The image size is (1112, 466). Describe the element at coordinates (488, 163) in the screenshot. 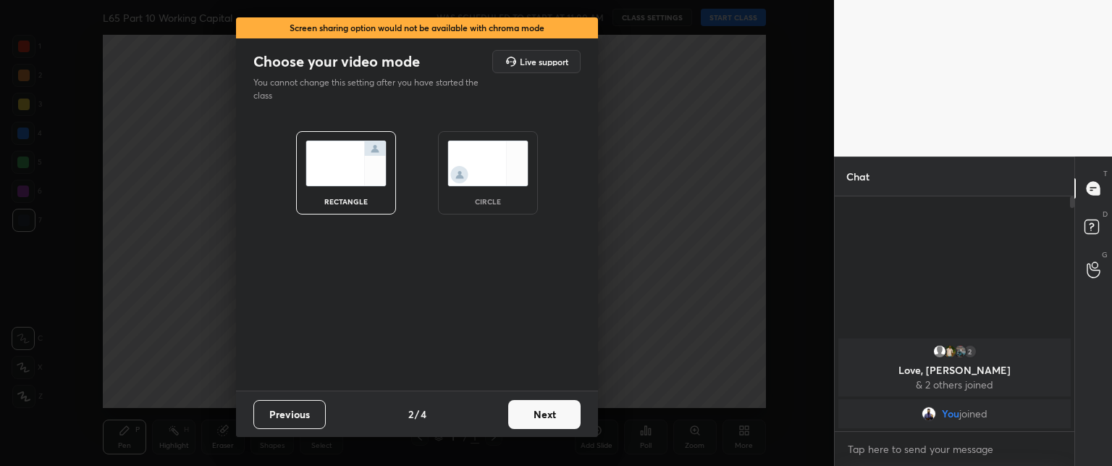

I see `img: circleScreenIcon.acc0effb.svg` at that location.